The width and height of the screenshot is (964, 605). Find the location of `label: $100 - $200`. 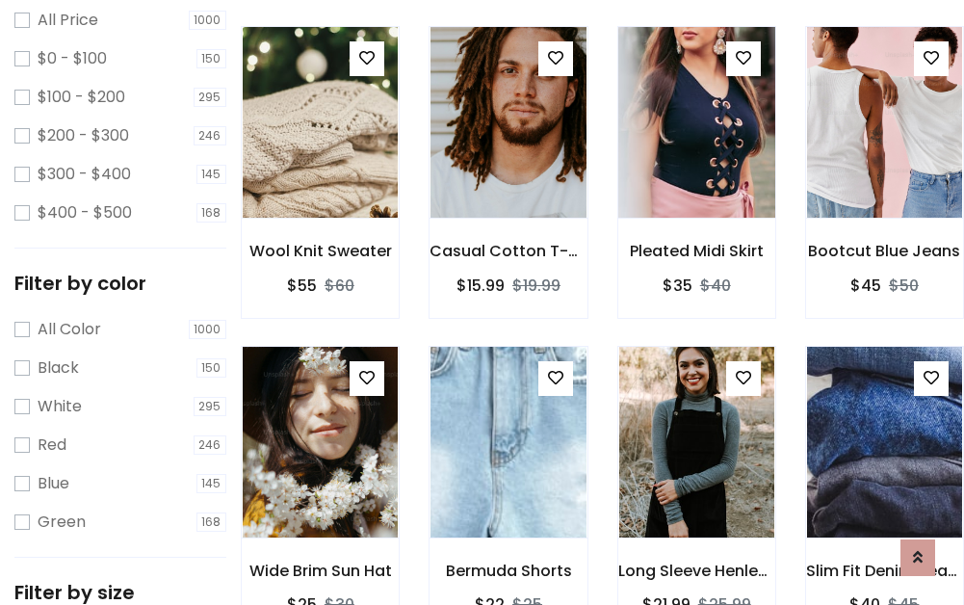

label: $100 - $200 is located at coordinates (81, 97).